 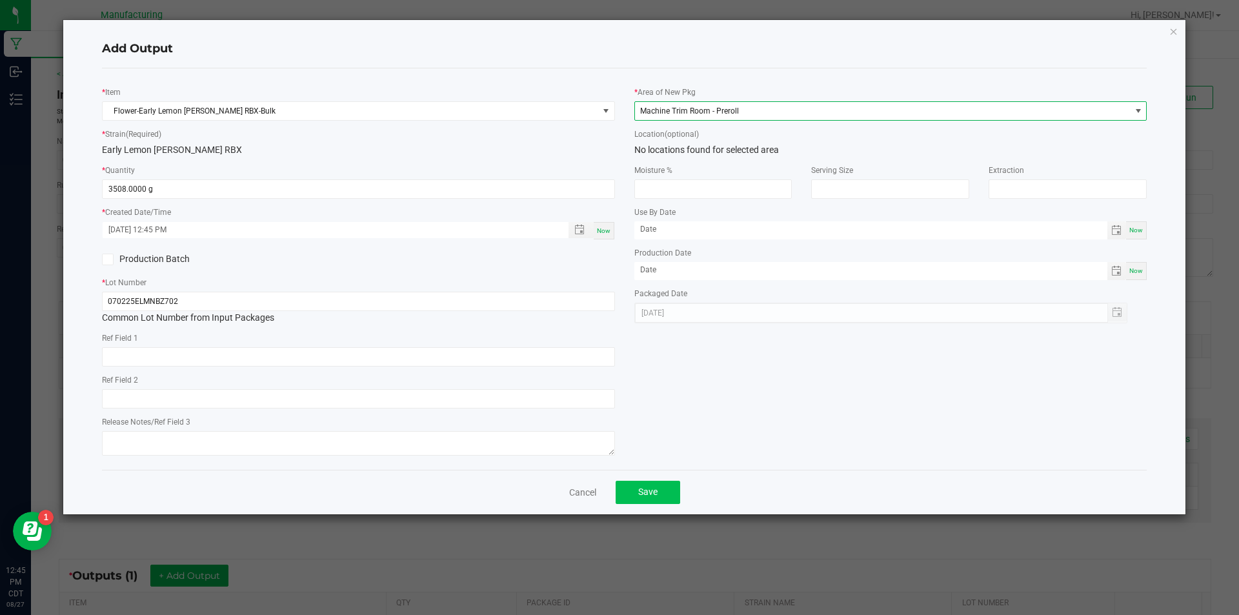 I want to click on label: Lot Number, so click(x=126, y=283).